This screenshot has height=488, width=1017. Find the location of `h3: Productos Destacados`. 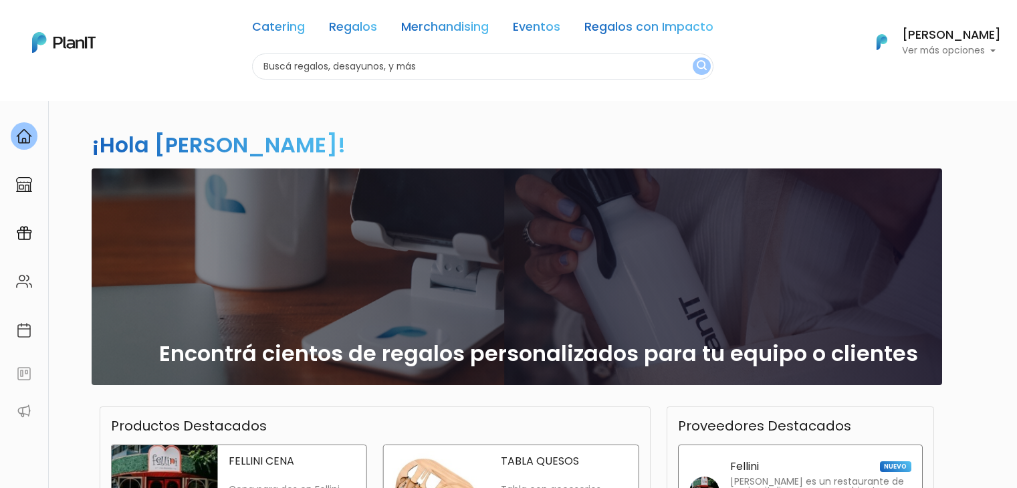

h3: Productos Destacados is located at coordinates (189, 426).